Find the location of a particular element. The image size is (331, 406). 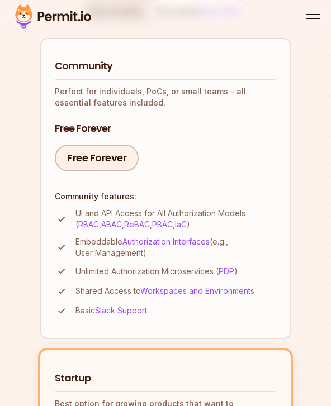

h4: Community features: is located at coordinates (165, 197).